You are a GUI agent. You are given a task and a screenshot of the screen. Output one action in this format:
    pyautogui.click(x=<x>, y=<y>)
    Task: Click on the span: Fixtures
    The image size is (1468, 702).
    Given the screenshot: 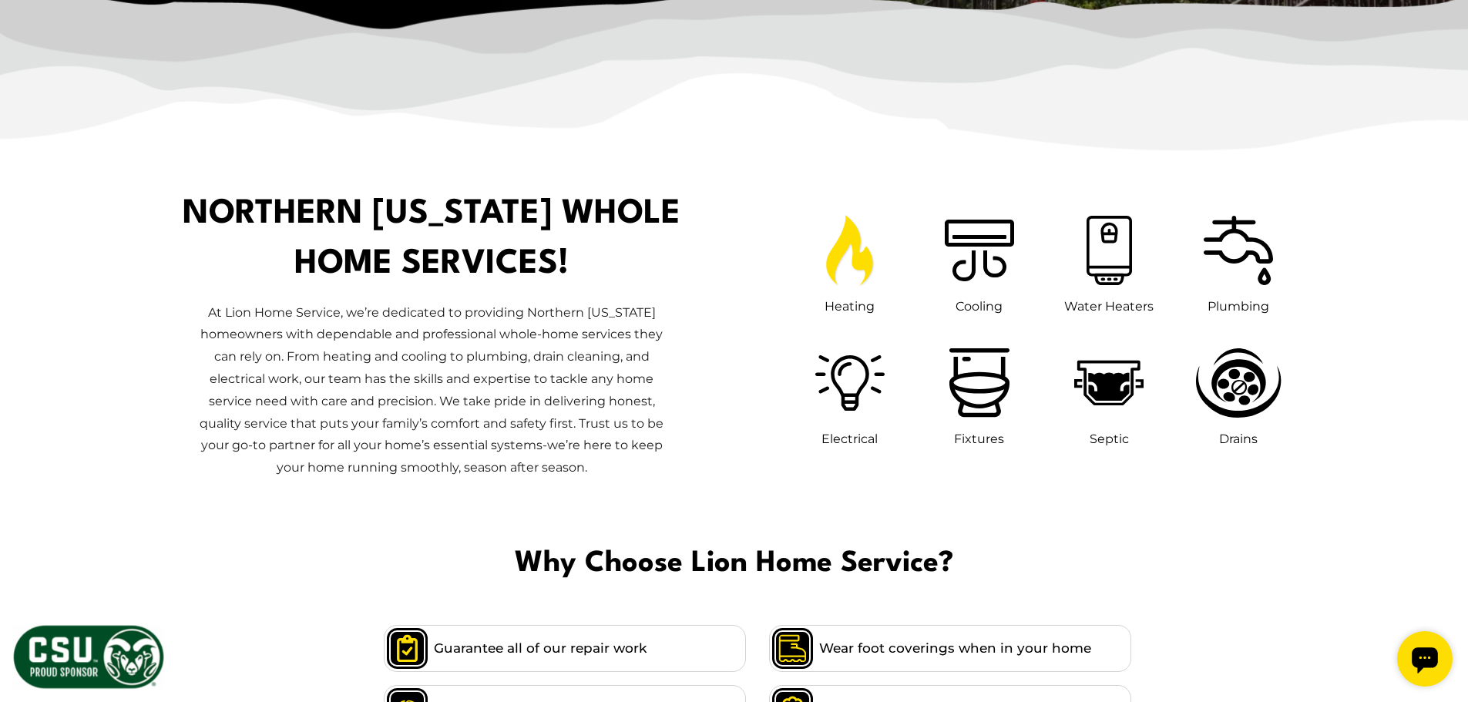 What is the action you would take?
    pyautogui.click(x=979, y=439)
    